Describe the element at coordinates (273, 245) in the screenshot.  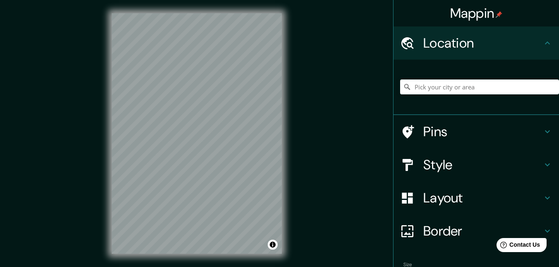
I see `button: Toggle attribution` at that location.